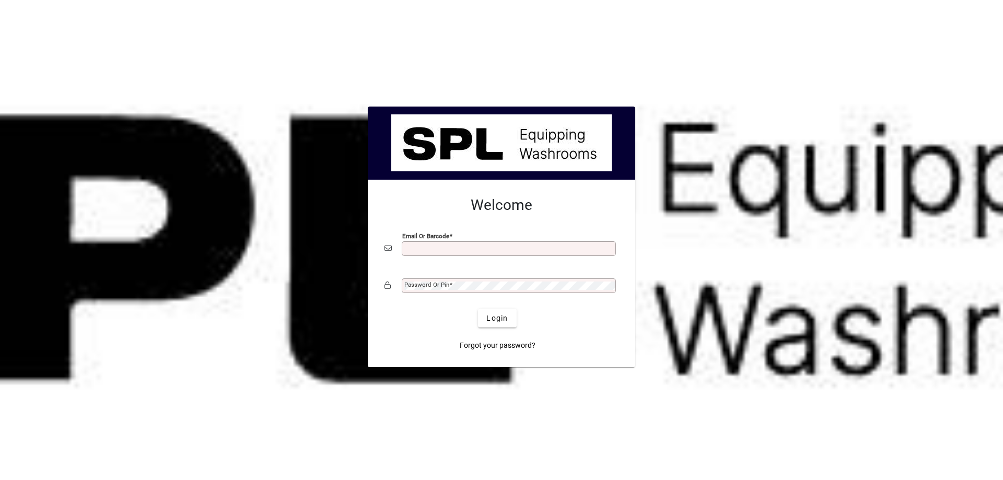 Image resolution: width=1003 pixels, height=480 pixels. I want to click on a: Forgot your password?, so click(497, 345).